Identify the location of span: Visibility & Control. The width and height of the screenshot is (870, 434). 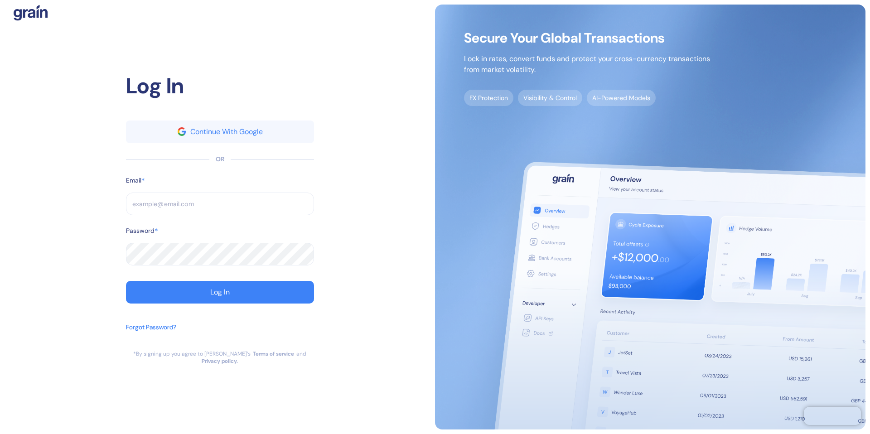
(550, 98).